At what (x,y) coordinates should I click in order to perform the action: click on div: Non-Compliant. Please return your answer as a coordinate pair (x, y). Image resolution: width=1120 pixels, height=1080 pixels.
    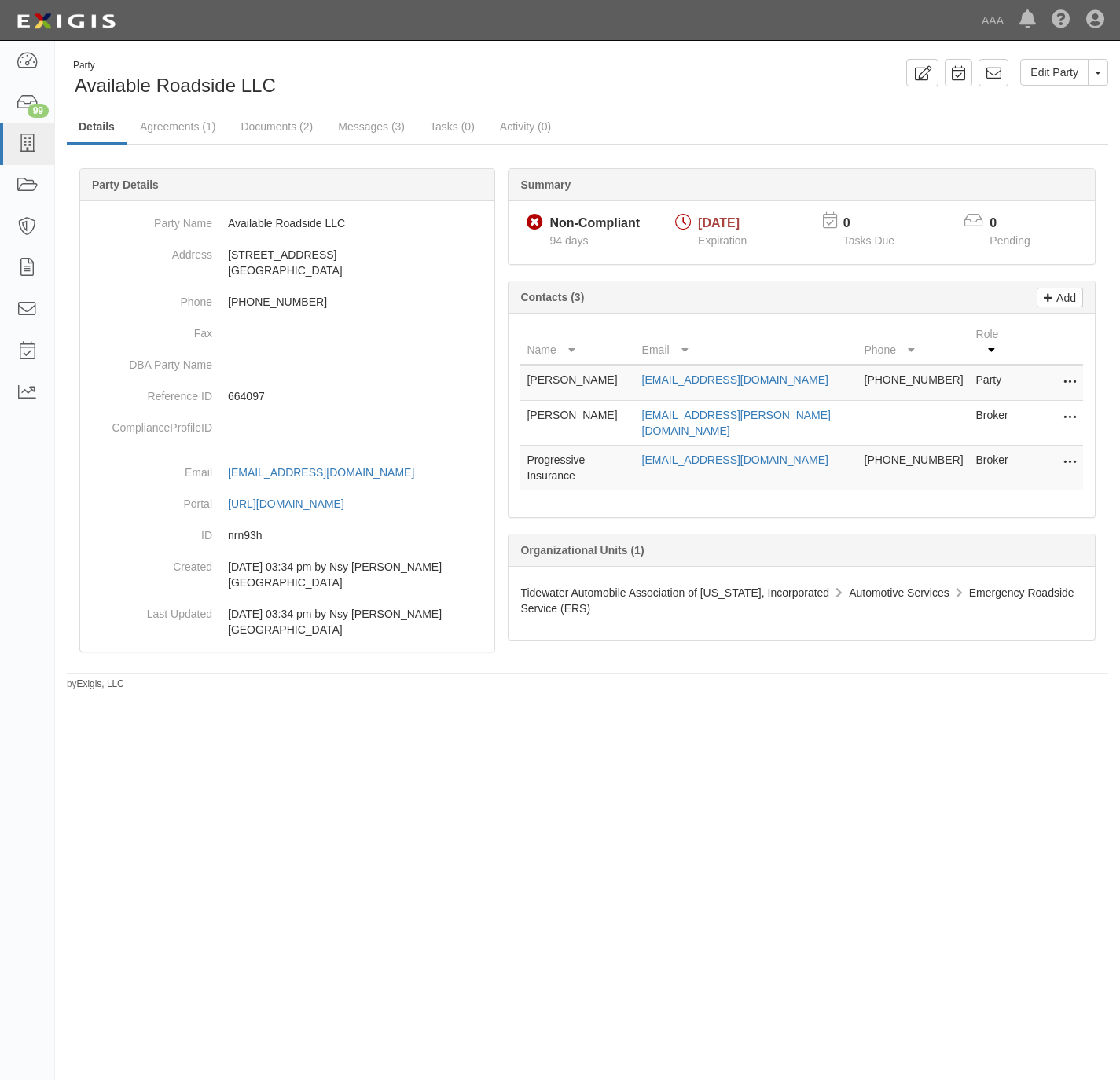
    Looking at the image, I should click on (594, 223).